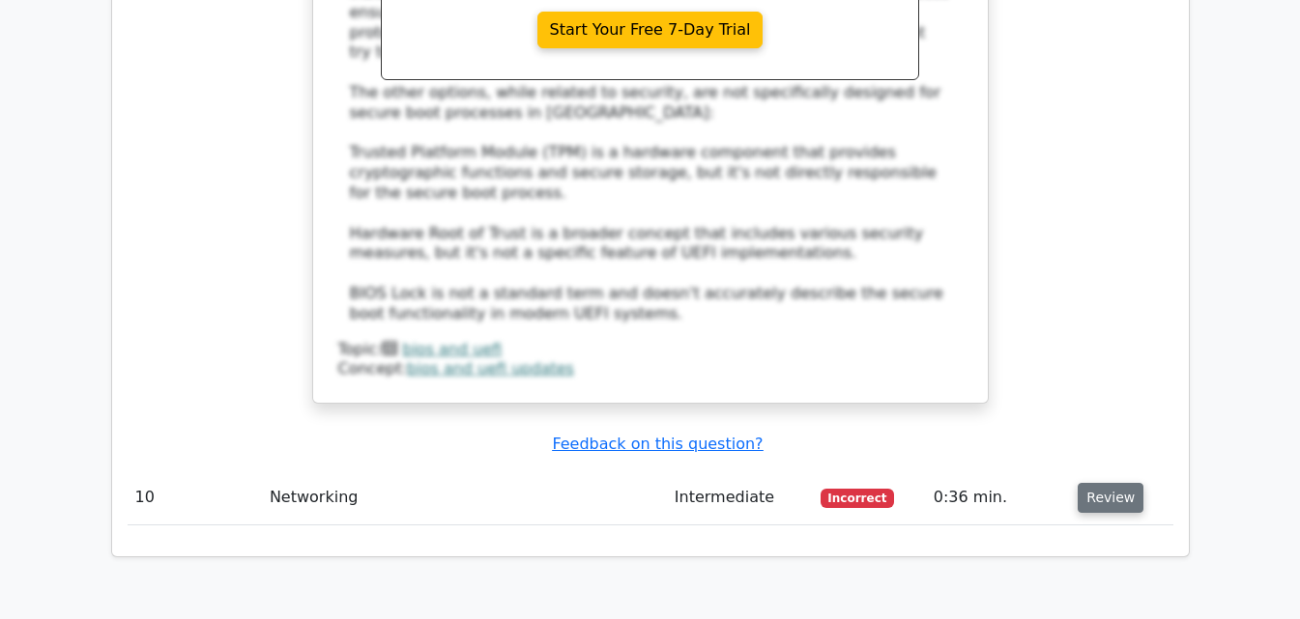 The width and height of the screenshot is (1300, 619). What do you see at coordinates (194, 498) in the screenshot?
I see `td: 10` at bounding box center [194, 498].